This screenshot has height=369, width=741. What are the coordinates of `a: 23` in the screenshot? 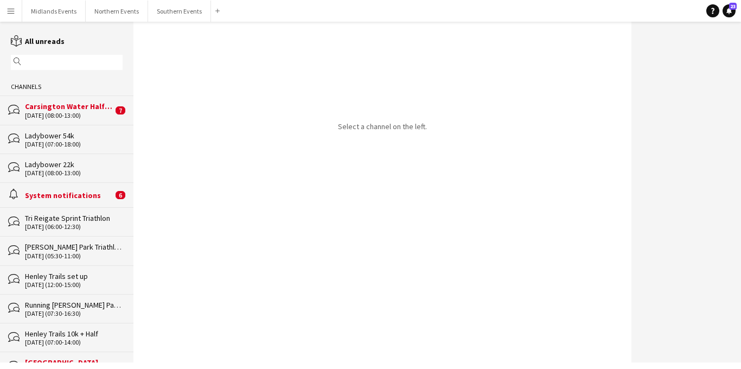 It's located at (729, 11).